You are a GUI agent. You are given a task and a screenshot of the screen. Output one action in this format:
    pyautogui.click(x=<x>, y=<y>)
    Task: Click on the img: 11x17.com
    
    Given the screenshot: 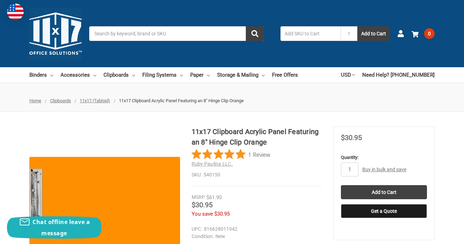 What is the action you would take?
    pyautogui.click(x=56, y=34)
    